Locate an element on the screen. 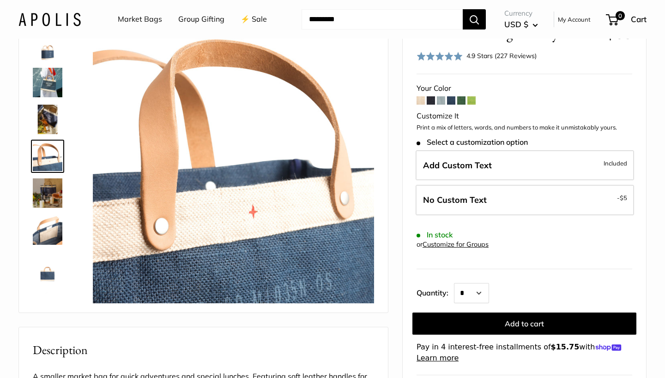 Image resolution: width=665 pixels, height=378 pixels. span: USD $ is located at coordinates (516, 24).